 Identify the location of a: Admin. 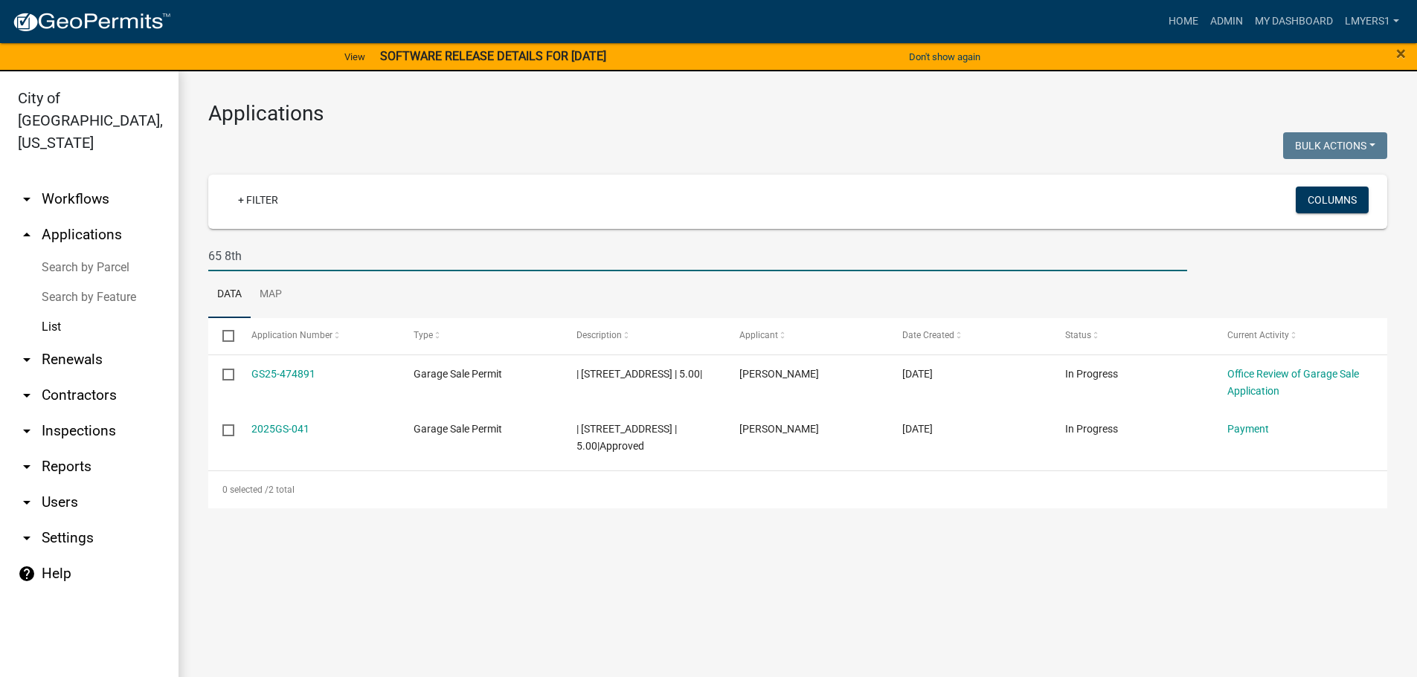
(1226, 22).